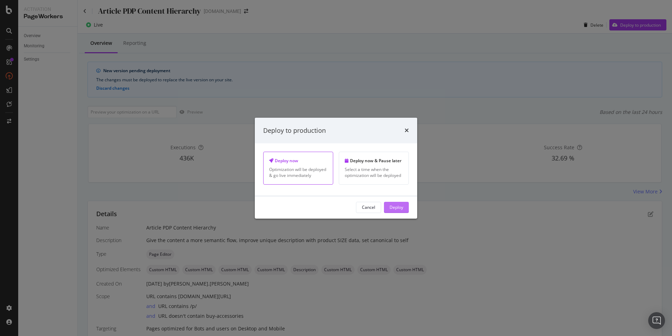 The width and height of the screenshot is (672, 336). Describe the element at coordinates (396, 207) in the screenshot. I see `div: Deploy` at that location.